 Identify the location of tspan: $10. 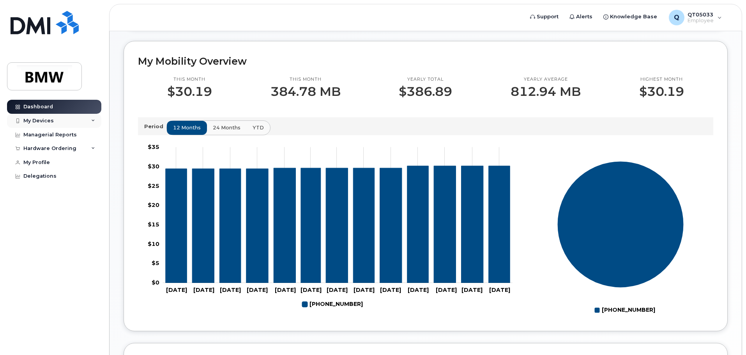
(154, 244).